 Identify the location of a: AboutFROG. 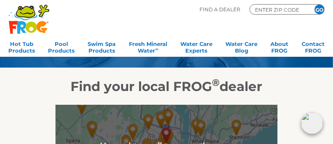
(280, 46).